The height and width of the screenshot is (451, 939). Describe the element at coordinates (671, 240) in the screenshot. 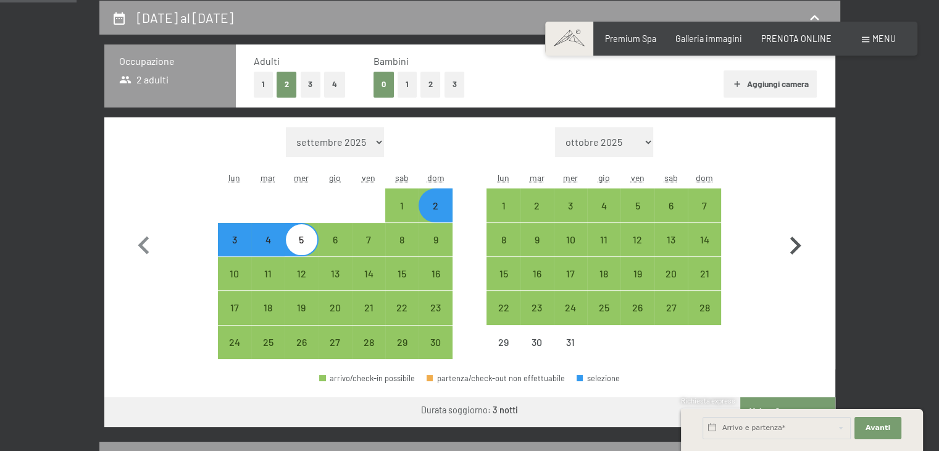

I see `div: Sat Dec 13 2025` at that location.